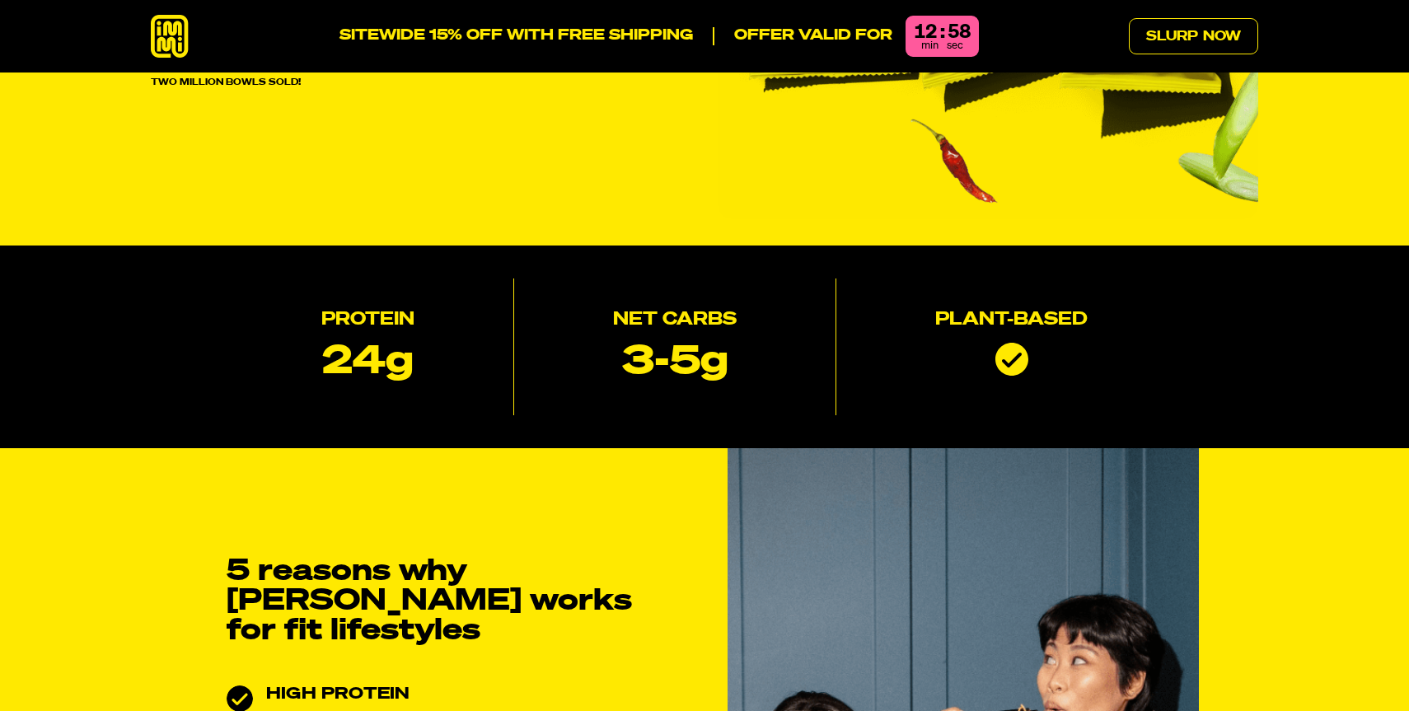  Describe the element at coordinates (803, 36) in the screenshot. I see `p: Offer valid for` at that location.